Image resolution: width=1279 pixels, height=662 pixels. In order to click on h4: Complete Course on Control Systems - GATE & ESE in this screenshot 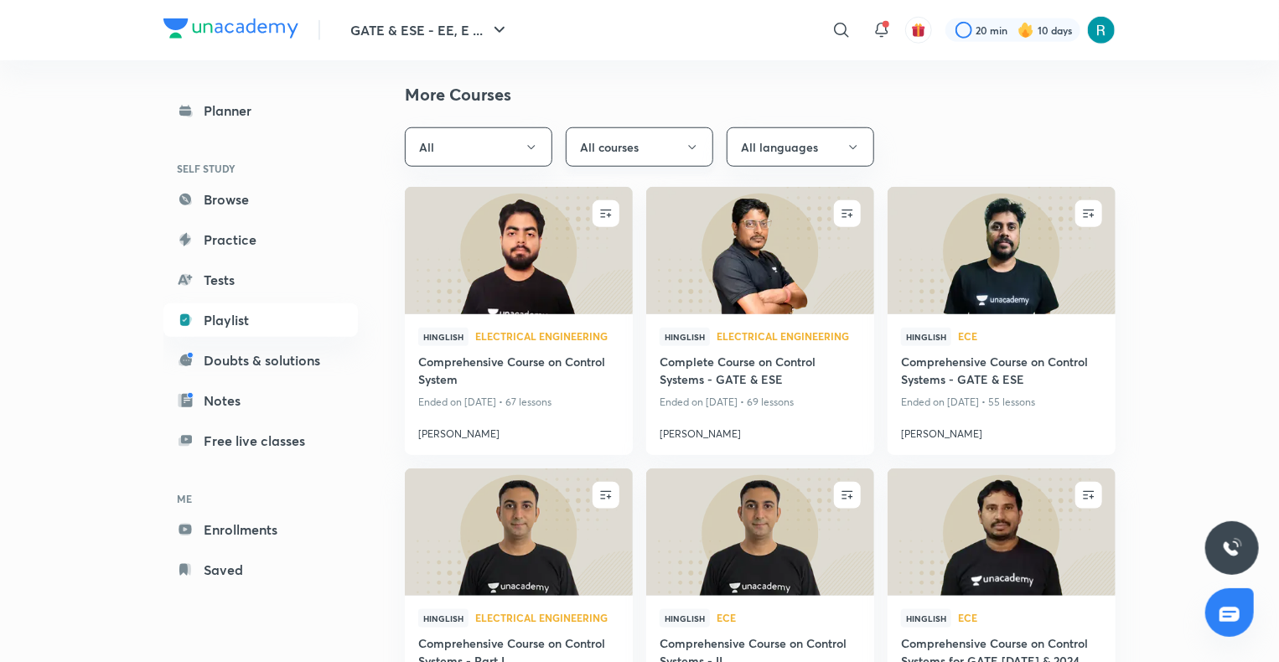, I will do `click(760, 372)`.